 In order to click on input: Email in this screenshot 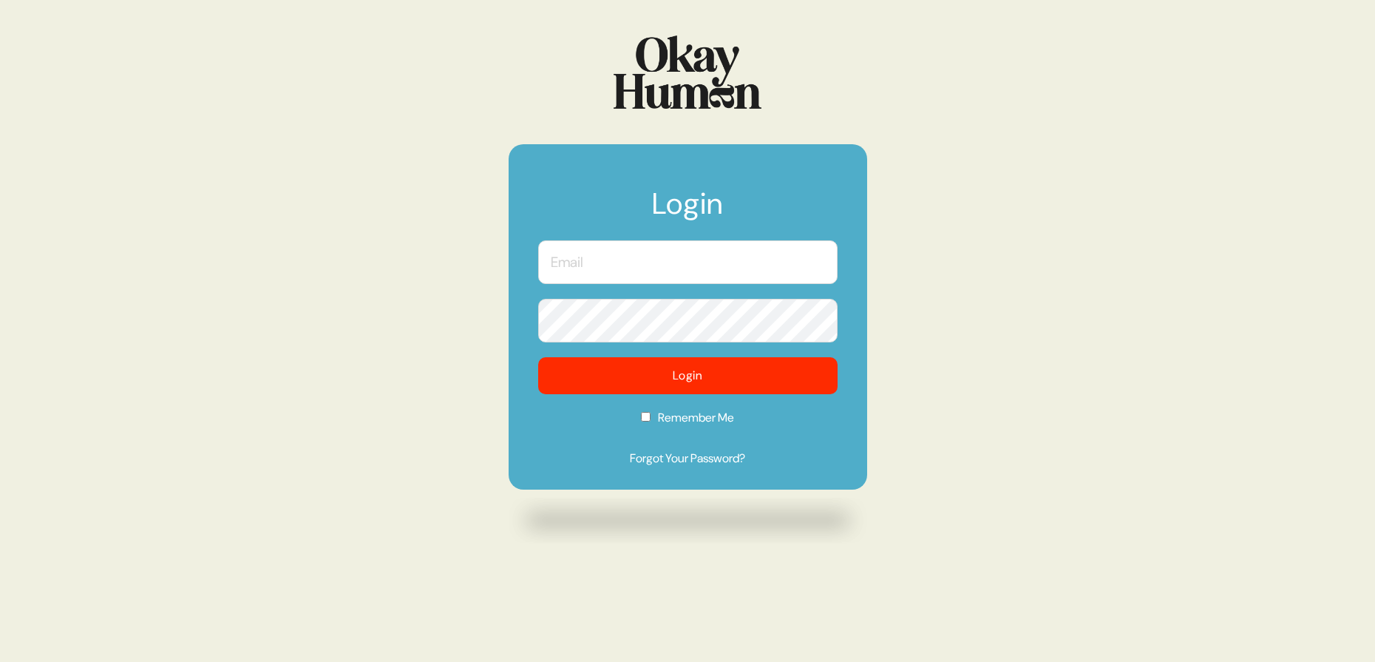, I will do `click(688, 262)`.